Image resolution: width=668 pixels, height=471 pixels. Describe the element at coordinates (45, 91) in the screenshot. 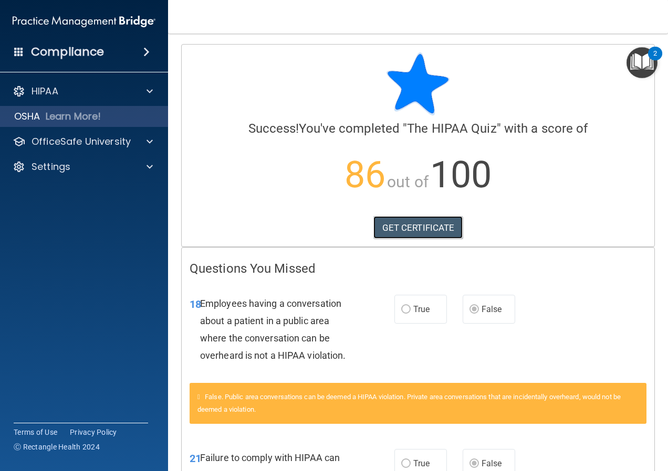

I see `p: HIPAA` at that location.